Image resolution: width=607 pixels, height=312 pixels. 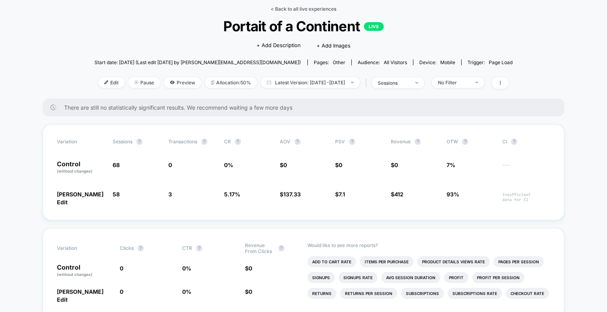 What do you see at coordinates (501, 62) in the screenshot?
I see `span: Page Load` at bounding box center [501, 62].